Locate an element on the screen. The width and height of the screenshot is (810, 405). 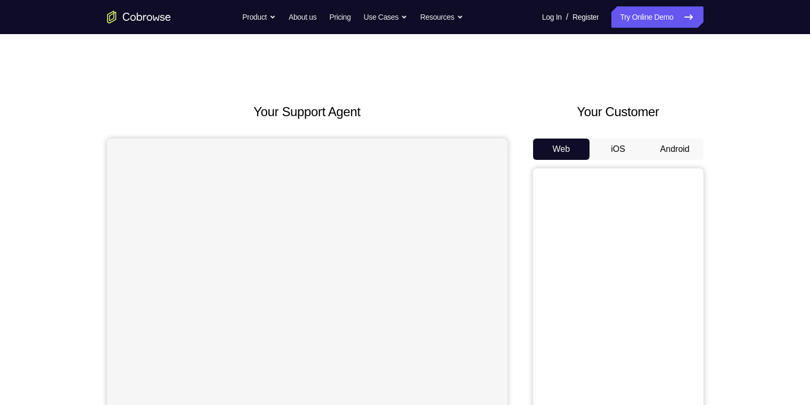
a: Pricing is located at coordinates (340, 17).